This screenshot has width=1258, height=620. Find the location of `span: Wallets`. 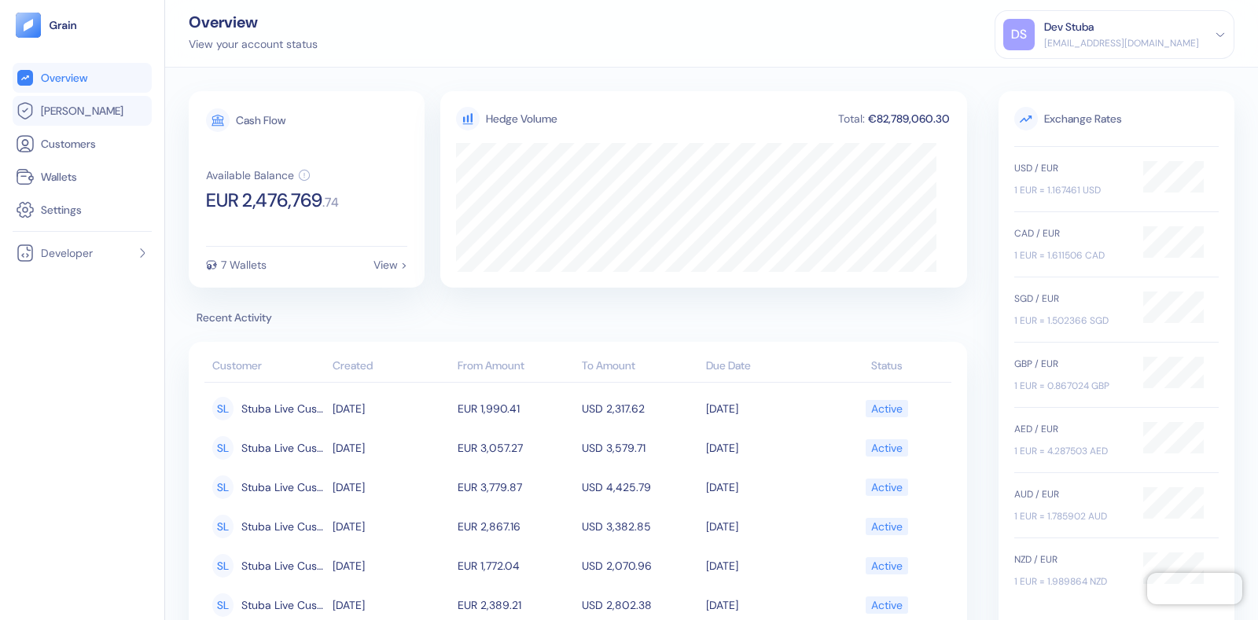

span: Wallets is located at coordinates (59, 177).